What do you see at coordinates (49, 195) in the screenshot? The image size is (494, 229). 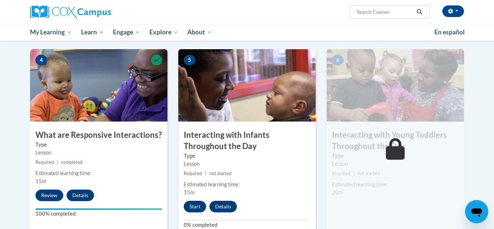 I see `button: Review` at bounding box center [49, 195].